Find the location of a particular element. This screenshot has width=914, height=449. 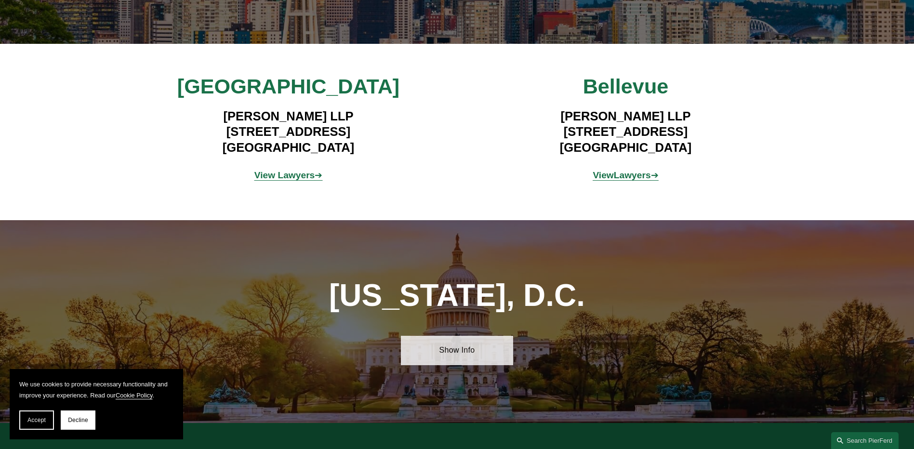

a: Cookie Policy is located at coordinates (134, 395).